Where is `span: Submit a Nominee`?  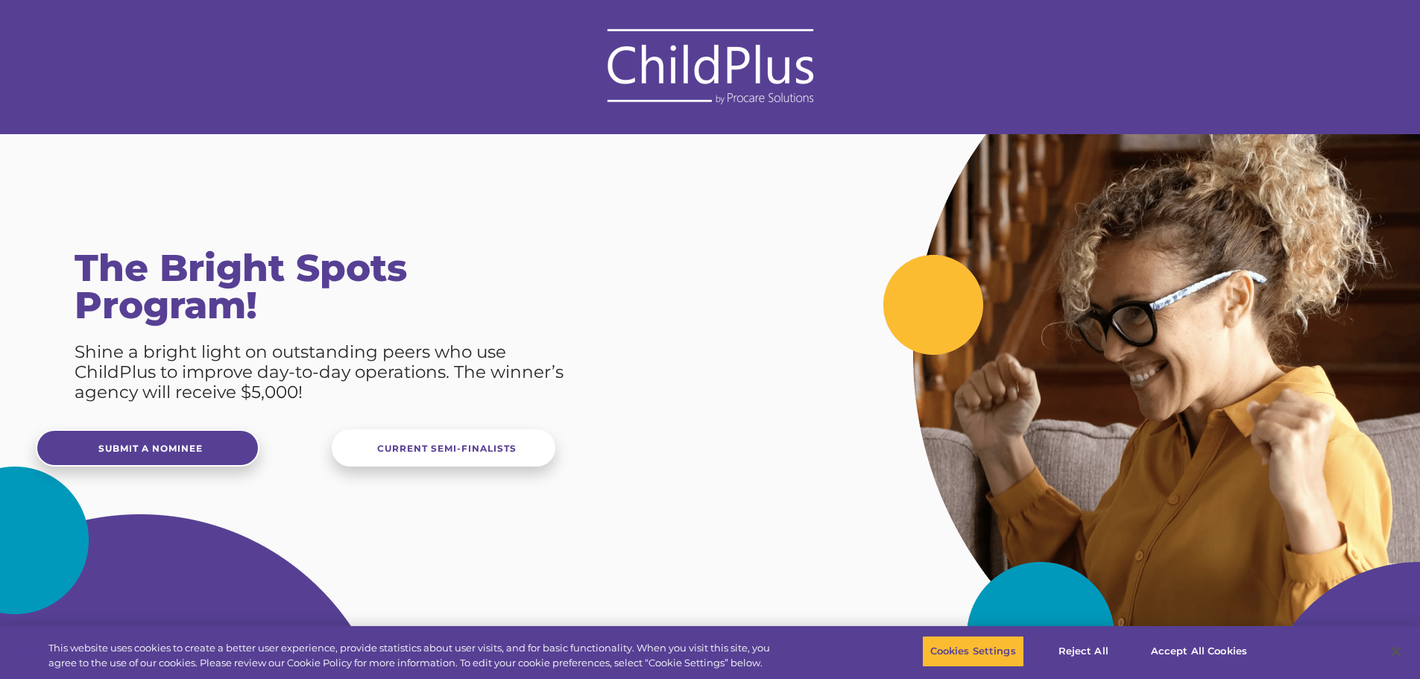
span: Submit a Nominee is located at coordinates (151, 448).